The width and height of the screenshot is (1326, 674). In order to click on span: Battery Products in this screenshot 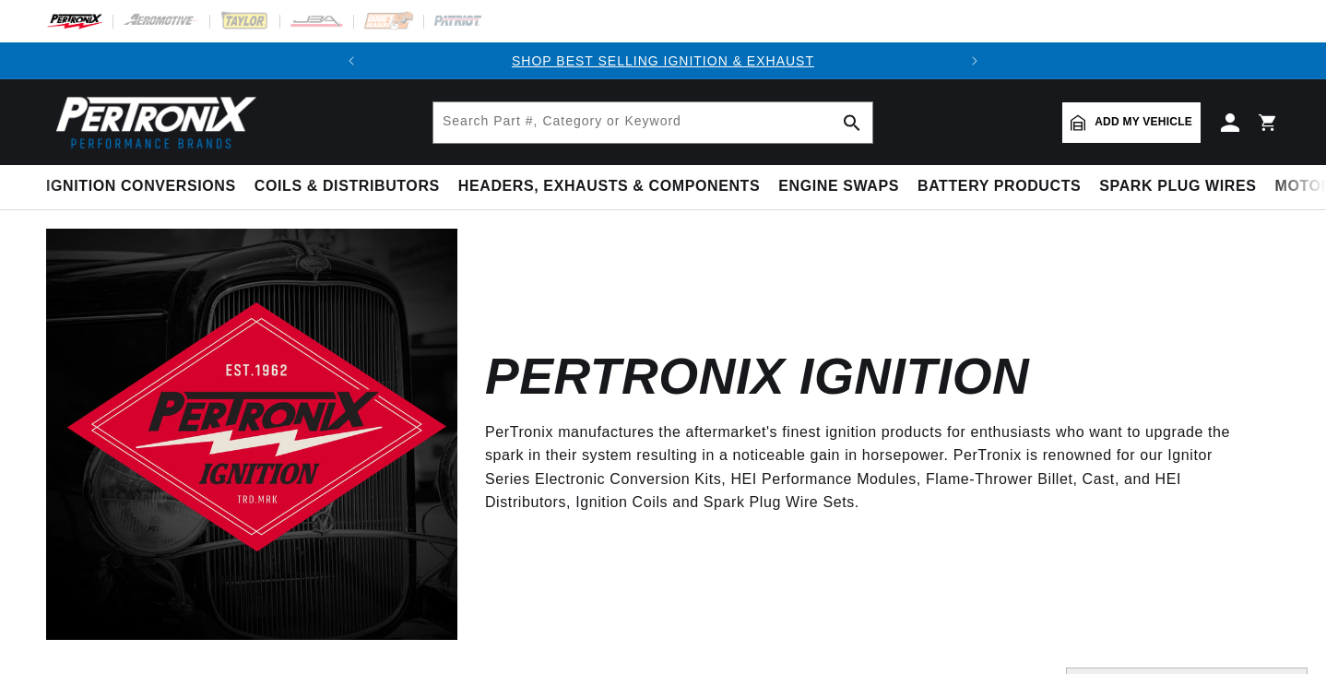, I will do `click(999, 186)`.